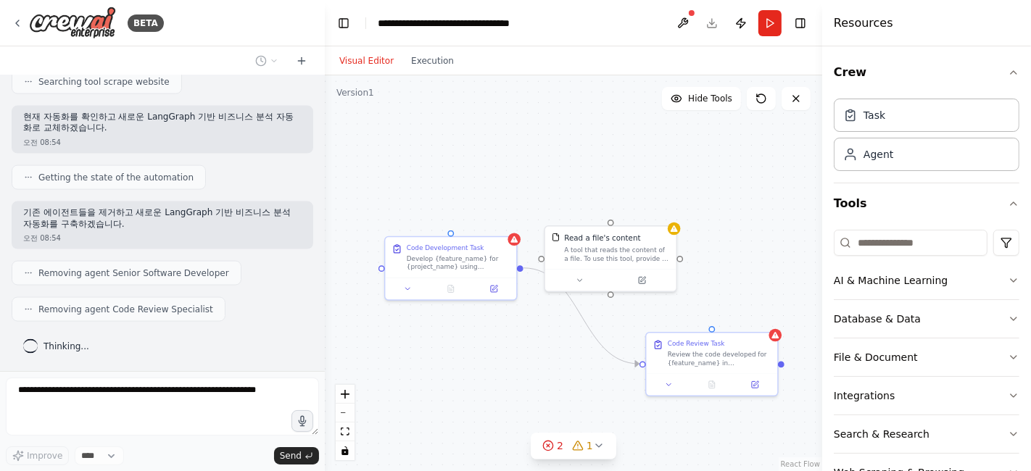 The image size is (1031, 471). What do you see at coordinates (573, 446) in the screenshot?
I see `button: 21` at bounding box center [573, 446].